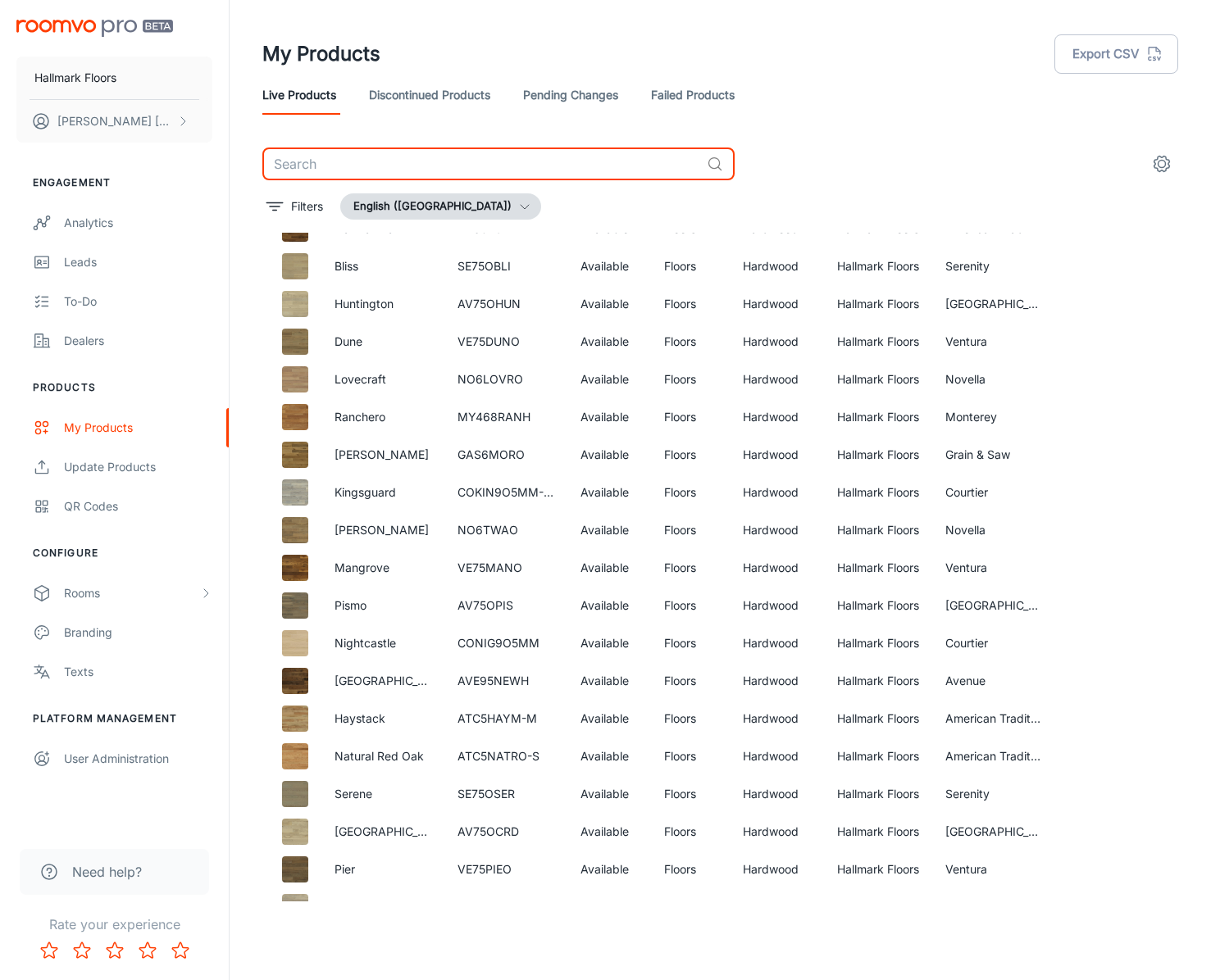 The width and height of the screenshot is (1211, 980). Describe the element at coordinates (138, 428) in the screenshot. I see `div: My Products` at that location.